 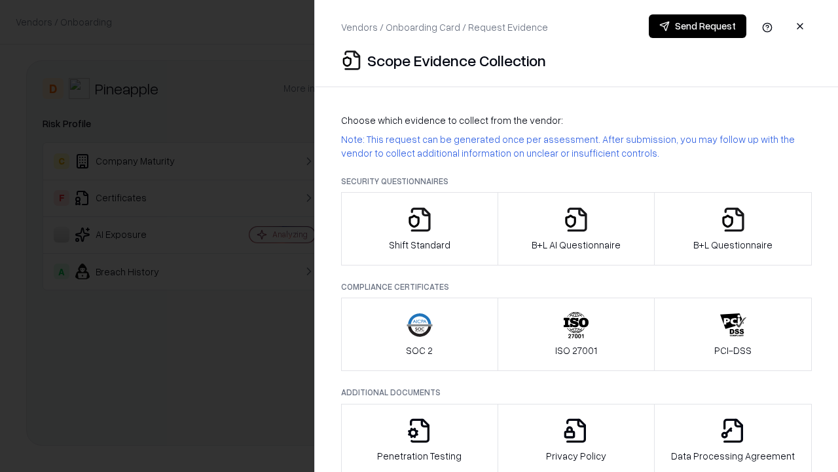 What do you see at coordinates (419, 350) in the screenshot?
I see `p: SOC 2` at bounding box center [419, 350].